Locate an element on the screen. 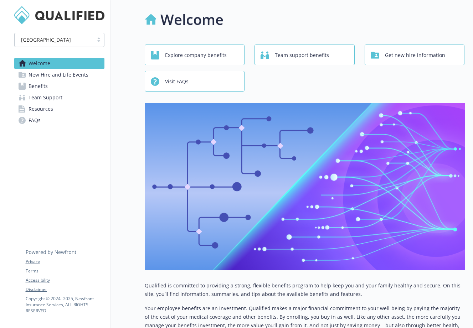  button: Explore company benefits is located at coordinates (195, 55).